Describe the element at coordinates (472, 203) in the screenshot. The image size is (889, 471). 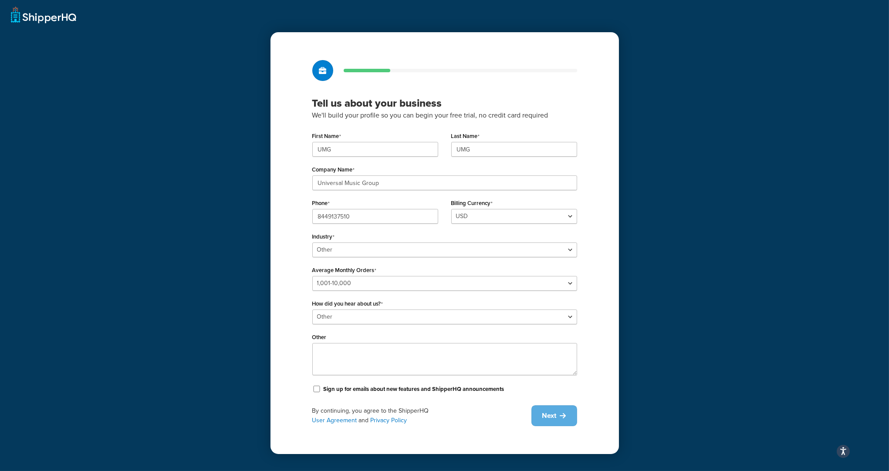
I see `label: Billing Currency` at that location.